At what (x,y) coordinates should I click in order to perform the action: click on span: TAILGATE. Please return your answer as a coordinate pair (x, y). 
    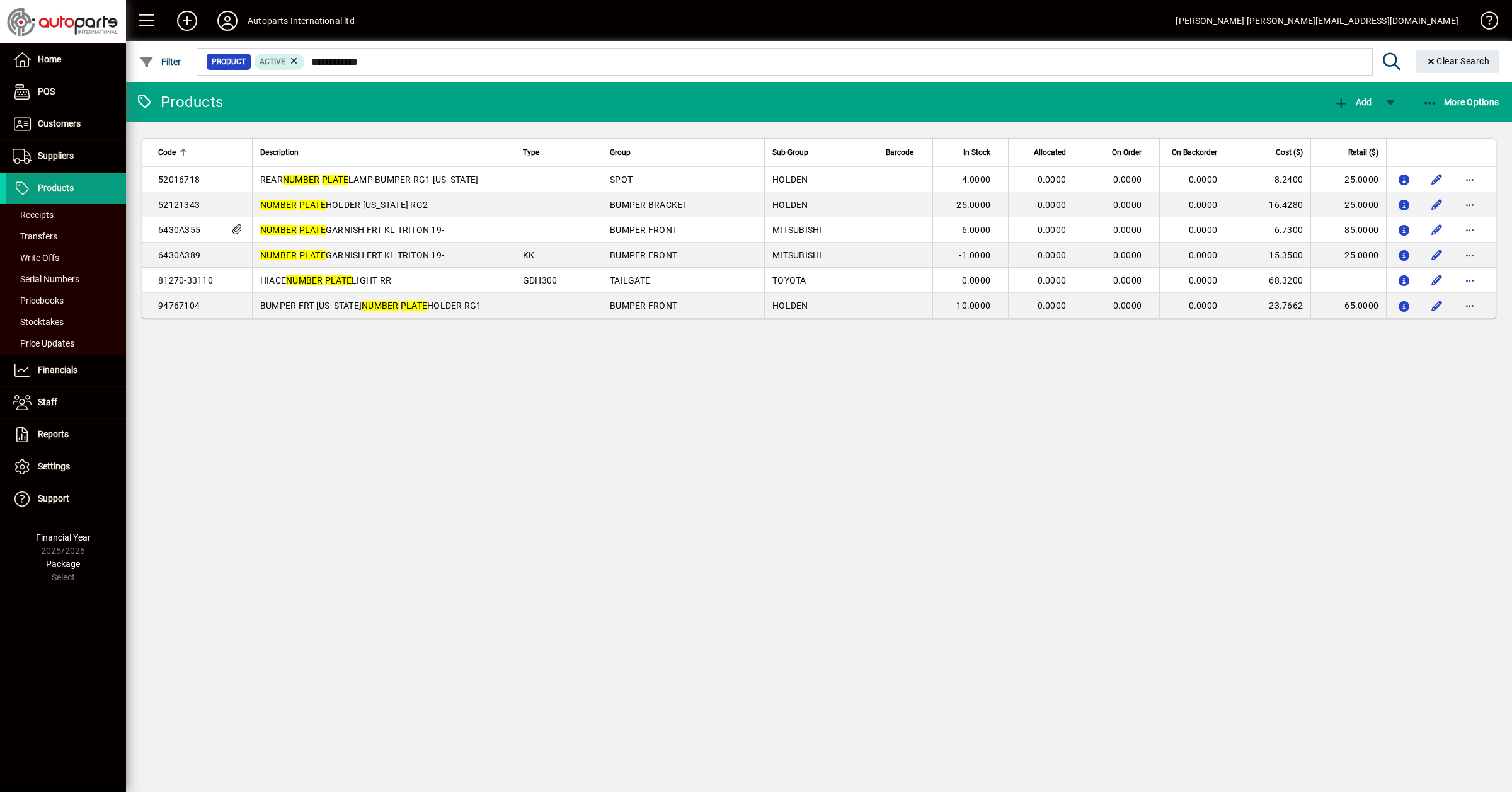
    Looking at the image, I should click on (630, 280).